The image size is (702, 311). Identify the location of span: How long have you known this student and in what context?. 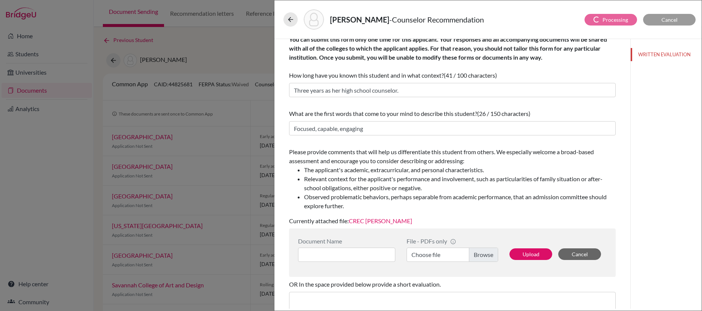
(448, 57).